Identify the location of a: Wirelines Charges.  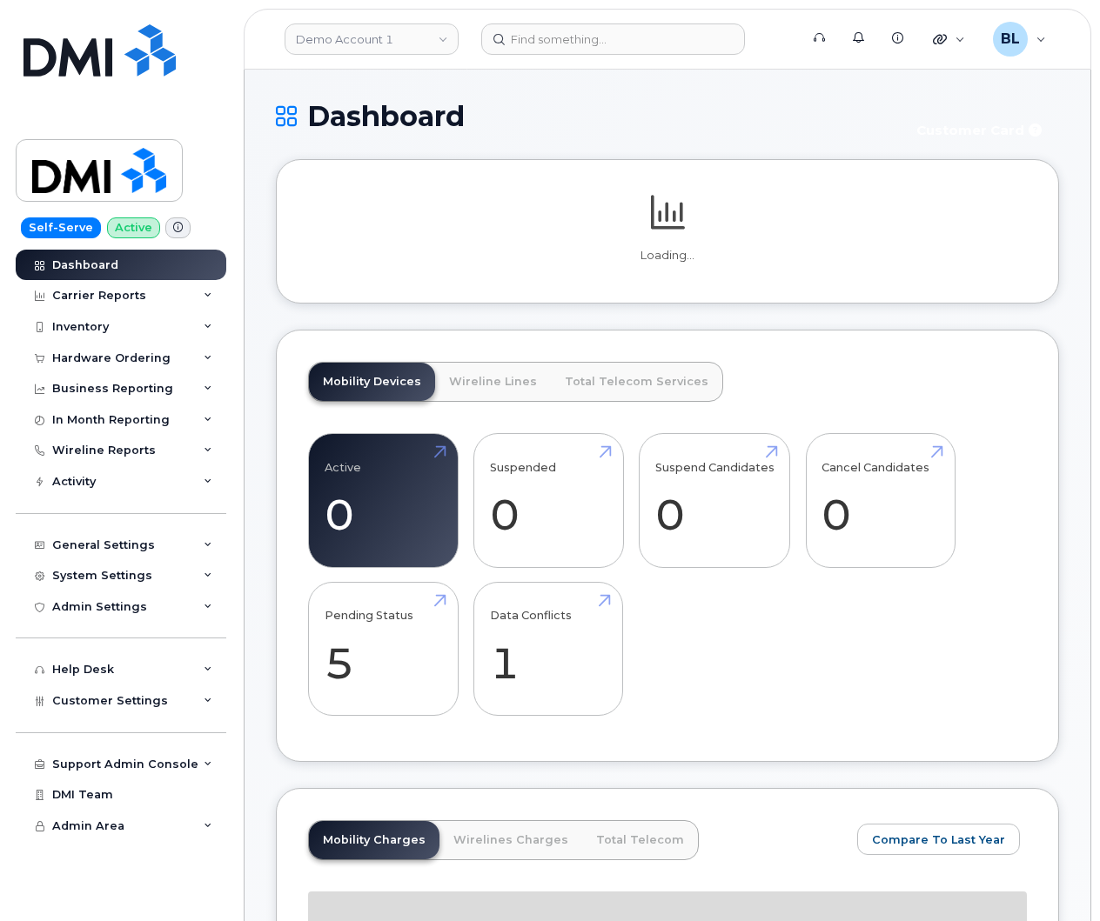
(511, 841).